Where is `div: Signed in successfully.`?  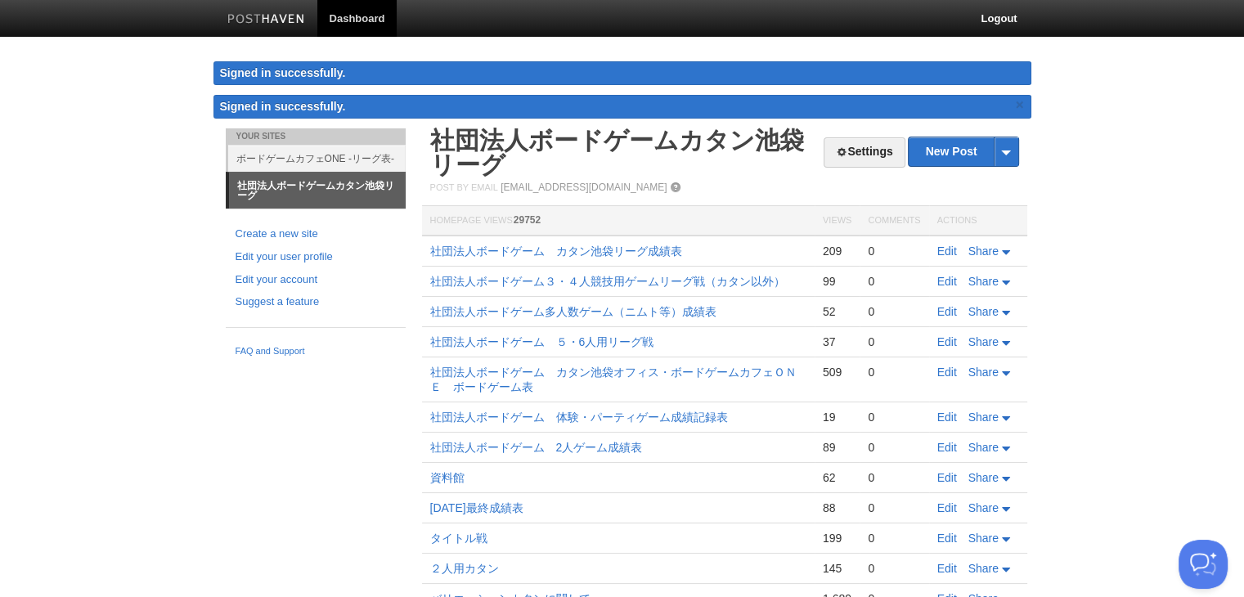 div: Signed in successfully. is located at coordinates (622, 73).